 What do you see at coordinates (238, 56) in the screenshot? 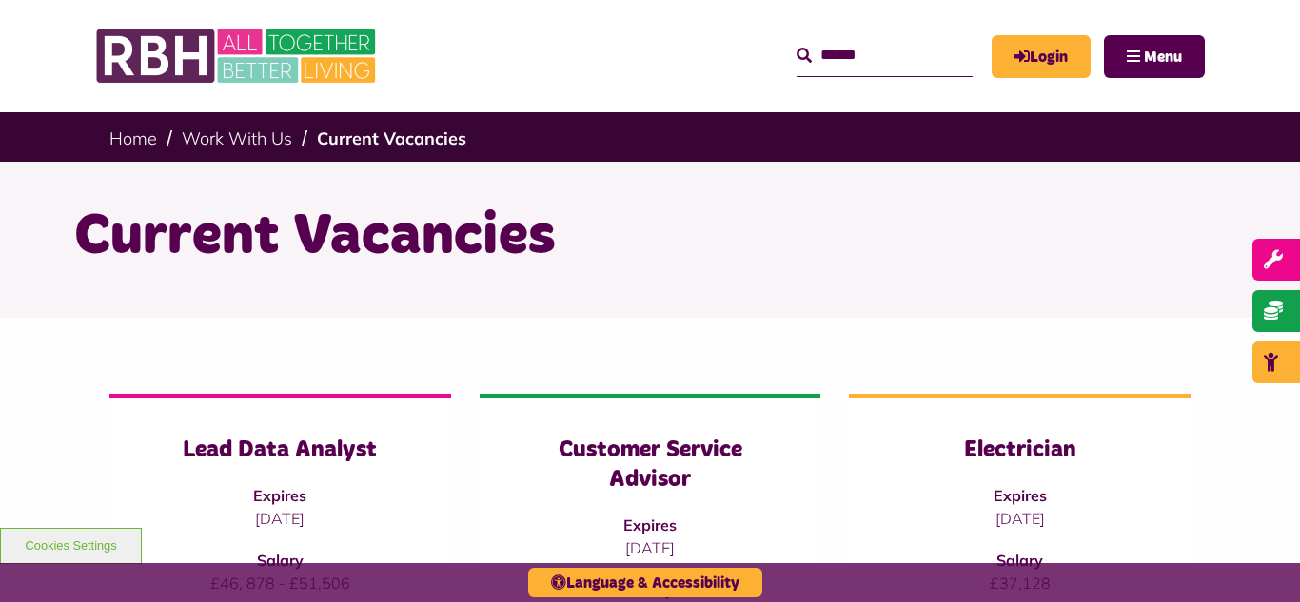
I see `img: RBH` at bounding box center [238, 56].